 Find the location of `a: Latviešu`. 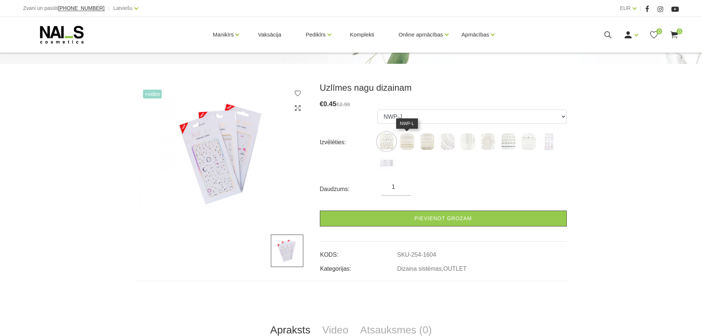

a: Latviešu is located at coordinates (123, 8).